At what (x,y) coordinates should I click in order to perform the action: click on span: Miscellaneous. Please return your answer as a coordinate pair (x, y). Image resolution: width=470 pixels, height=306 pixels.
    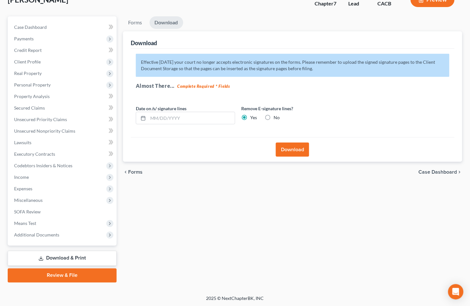
    Looking at the image, I should click on (28, 200).